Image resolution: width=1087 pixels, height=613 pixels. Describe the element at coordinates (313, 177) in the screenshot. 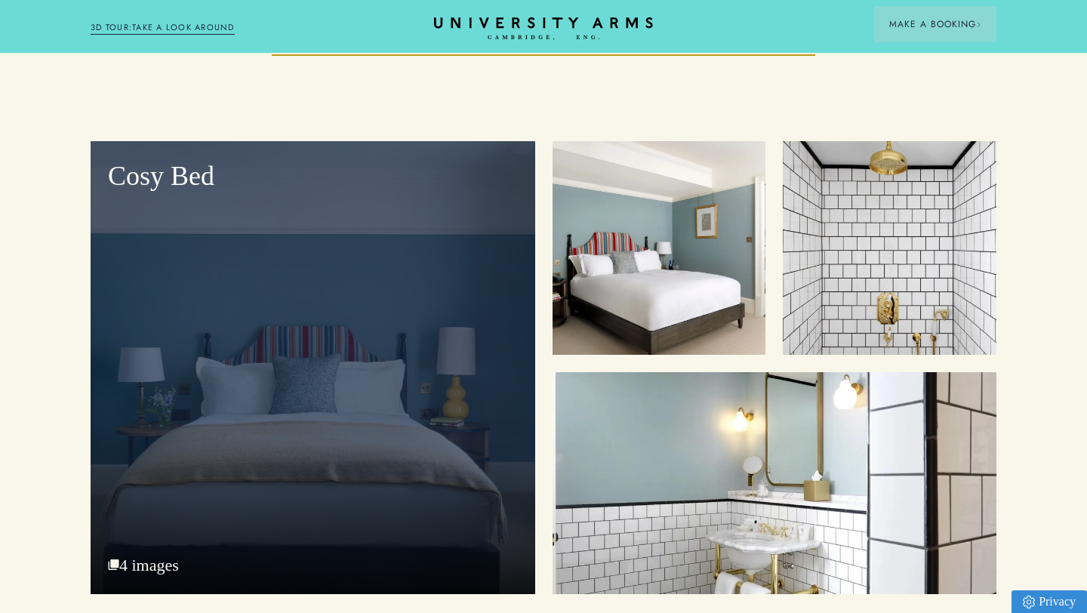

I see `p: Cosy Bed` at that location.